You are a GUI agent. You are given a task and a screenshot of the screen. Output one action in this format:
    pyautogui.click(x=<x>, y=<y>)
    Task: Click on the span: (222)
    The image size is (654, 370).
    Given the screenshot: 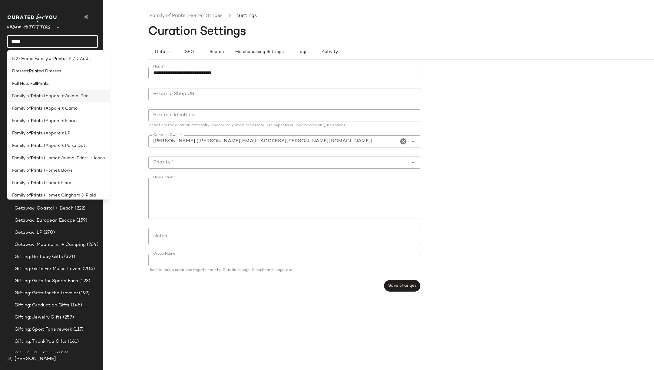 What is the action you would take?
    pyautogui.click(x=79, y=208)
    